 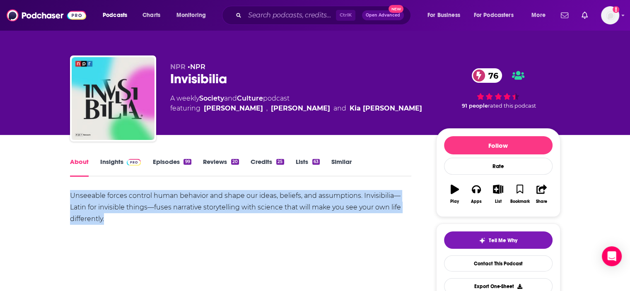 I want to click on span: Logged in as Ashley_Beenen, so click(x=611, y=15).